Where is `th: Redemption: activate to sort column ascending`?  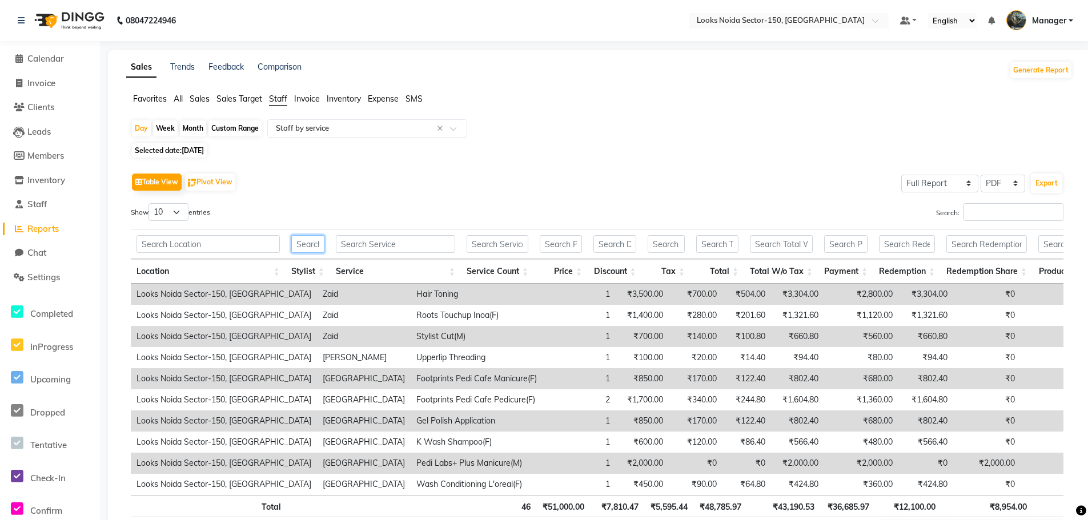
th: Redemption: activate to sort column ascending is located at coordinates (907, 271).